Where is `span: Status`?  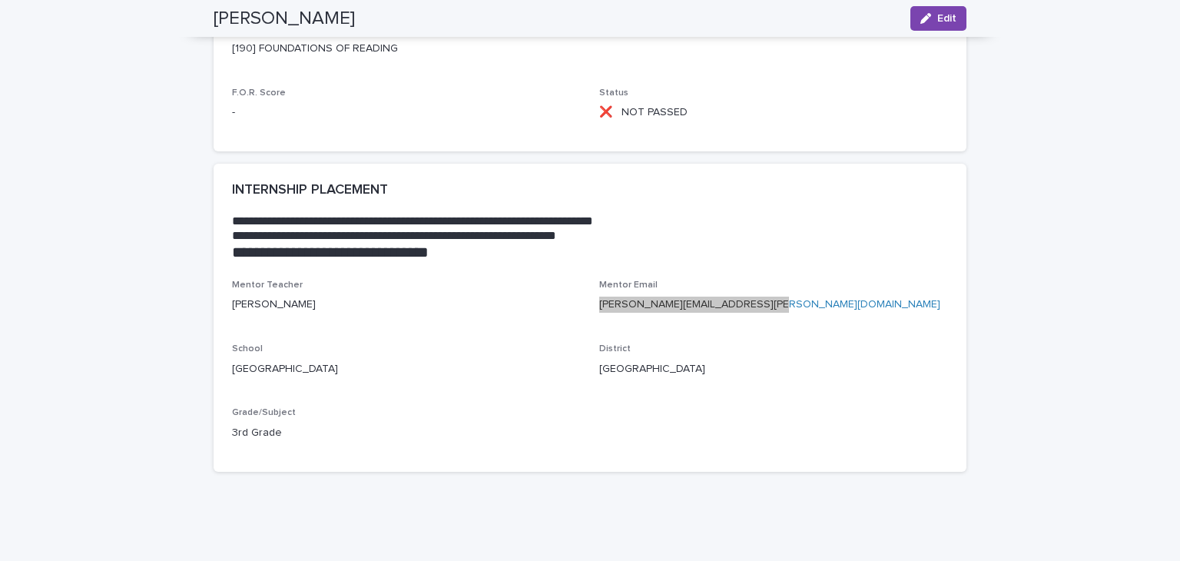
span: Status is located at coordinates (614, 93).